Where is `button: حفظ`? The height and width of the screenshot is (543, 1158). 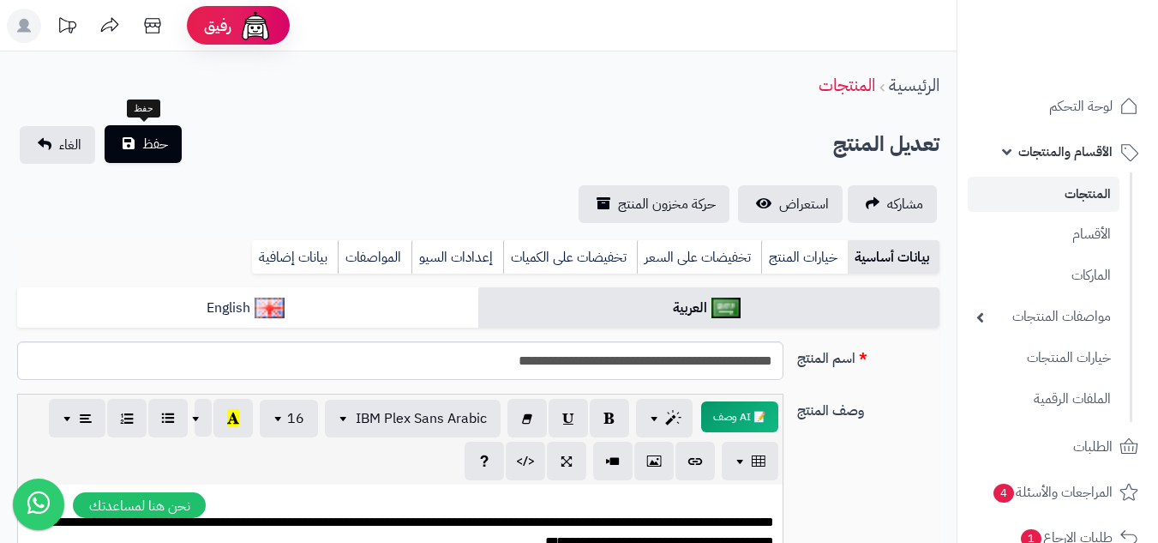 button: حفظ is located at coordinates (143, 144).